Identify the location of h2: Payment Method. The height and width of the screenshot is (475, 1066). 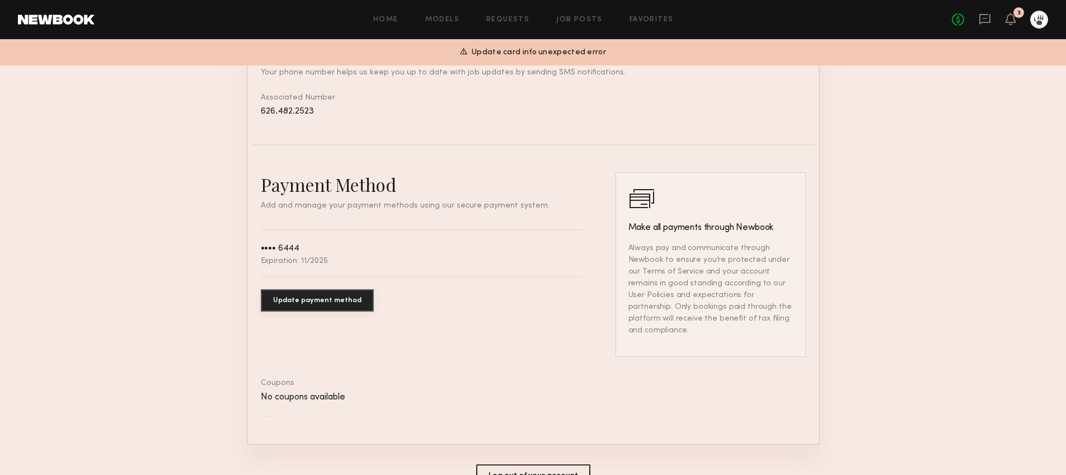
(421, 184).